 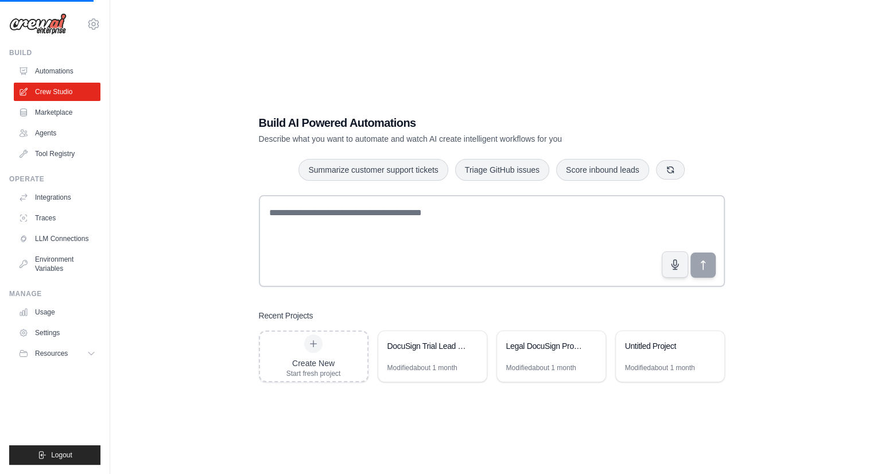 I want to click on a: Marketplace, so click(x=57, y=112).